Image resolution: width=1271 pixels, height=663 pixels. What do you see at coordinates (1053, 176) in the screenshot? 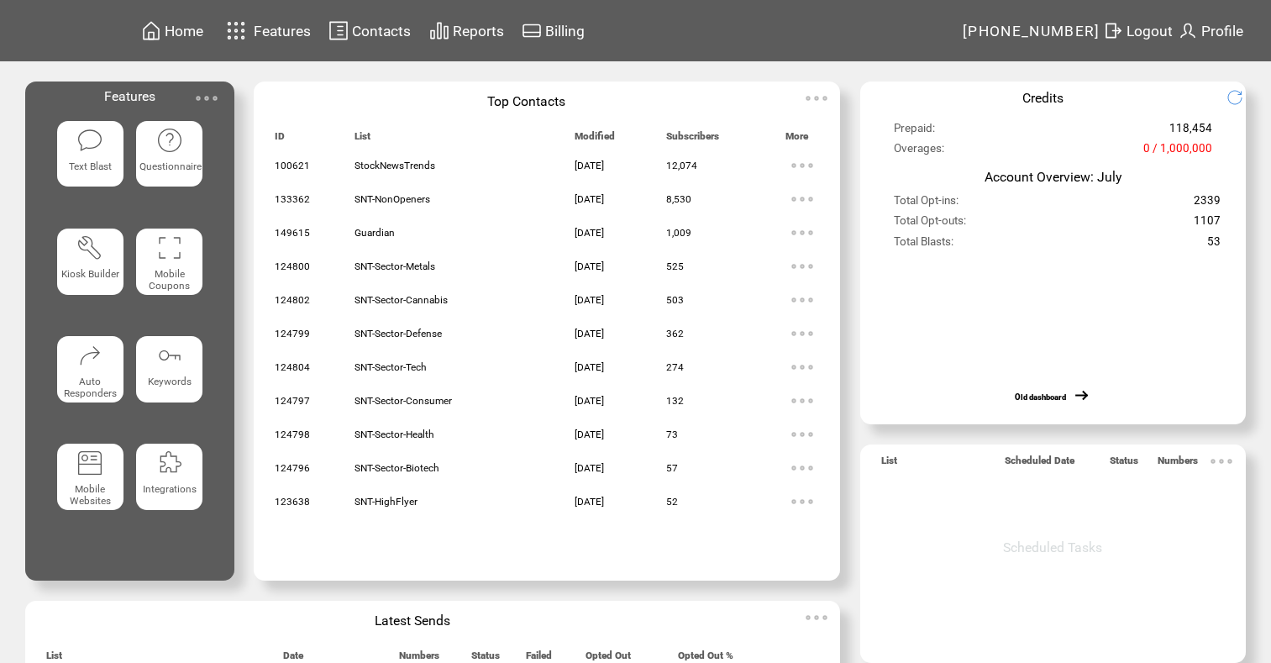
I see `span: Account Overview: July` at bounding box center [1053, 176].